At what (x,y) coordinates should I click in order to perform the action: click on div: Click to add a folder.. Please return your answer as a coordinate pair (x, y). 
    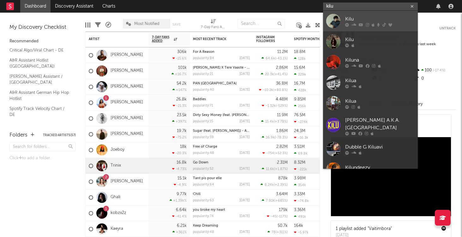
    Looking at the image, I should click on (43, 158).